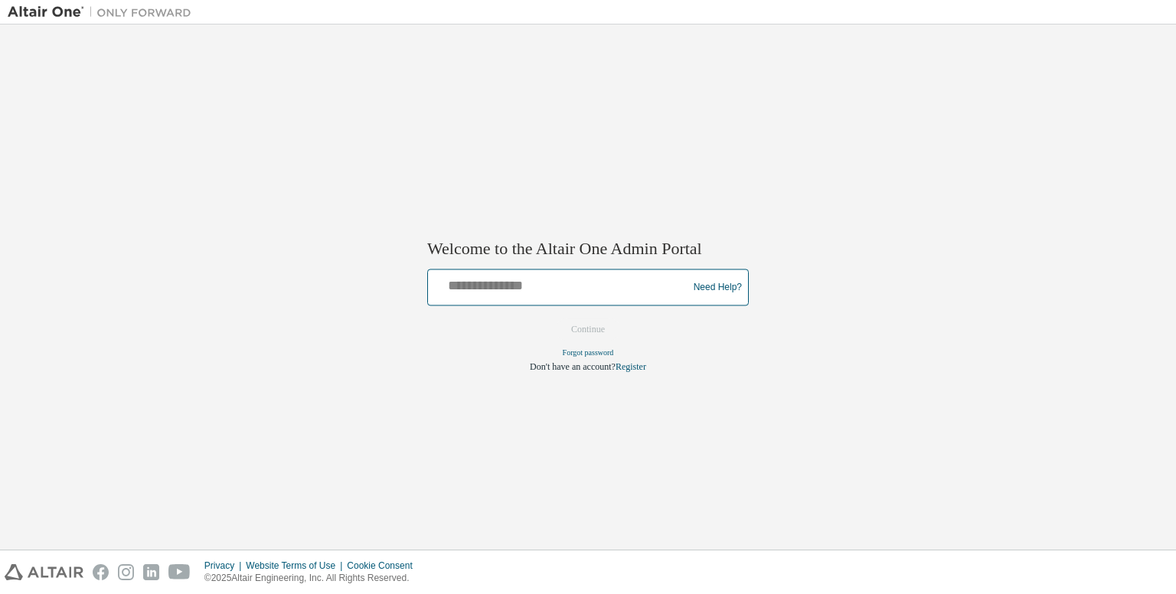  What do you see at coordinates (103, 12) in the screenshot?
I see `img: Altair One` at bounding box center [103, 12].